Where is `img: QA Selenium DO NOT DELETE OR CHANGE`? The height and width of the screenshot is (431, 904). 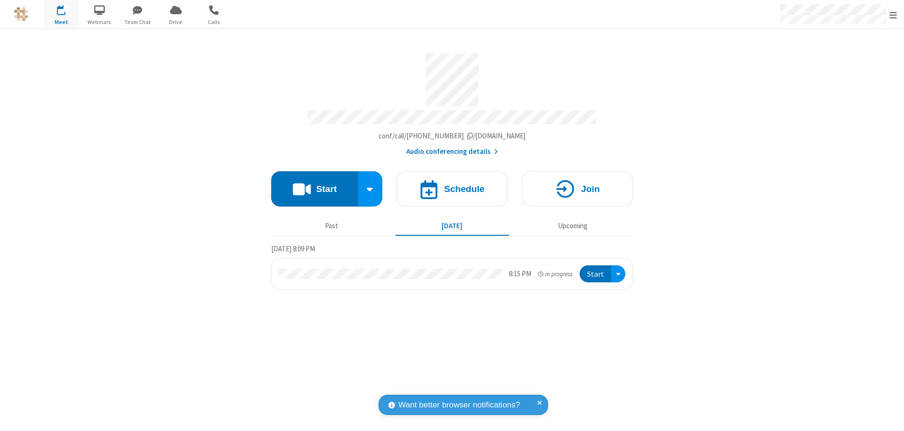
img: QA Selenium DO NOT DELETE OR CHANGE is located at coordinates (21, 14).